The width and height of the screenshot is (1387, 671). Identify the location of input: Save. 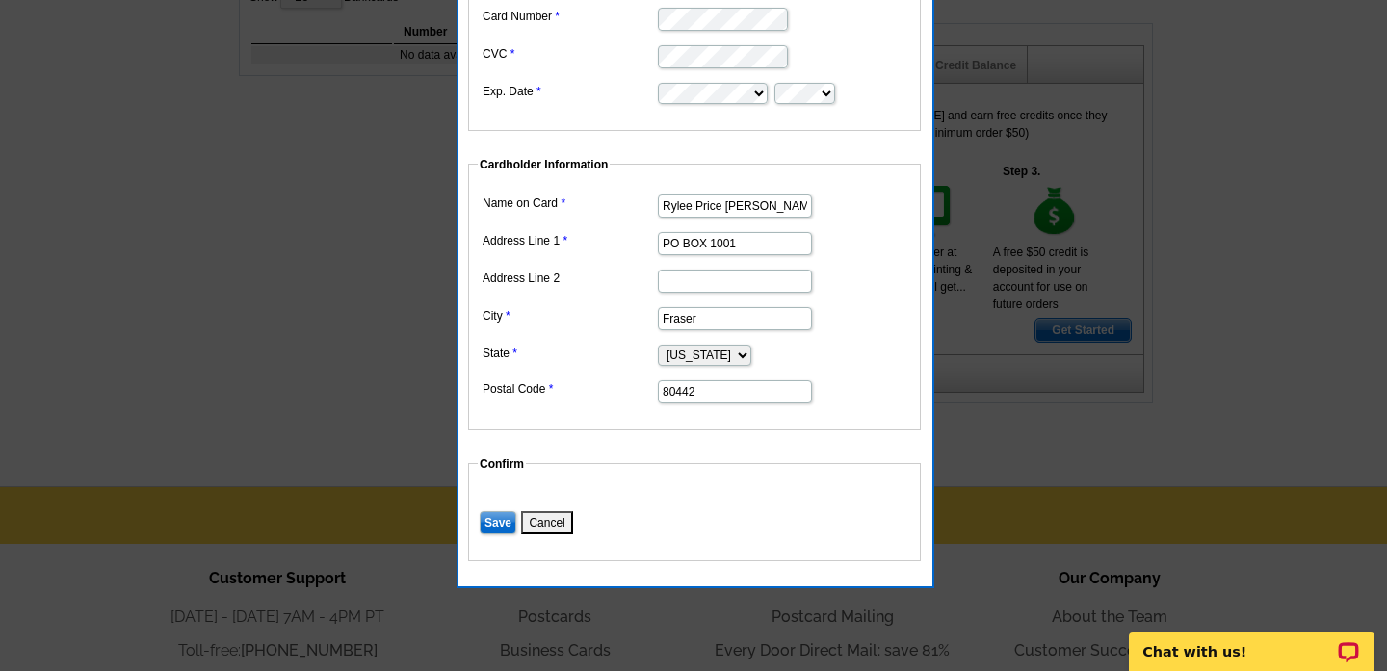
(498, 523).